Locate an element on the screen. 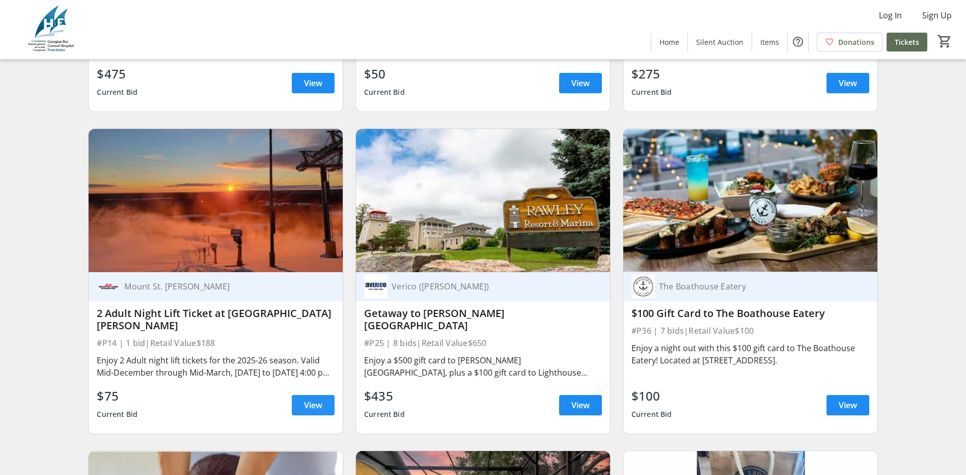 Image resolution: width=966 pixels, height=475 pixels. span: Donations is located at coordinates (856, 42).